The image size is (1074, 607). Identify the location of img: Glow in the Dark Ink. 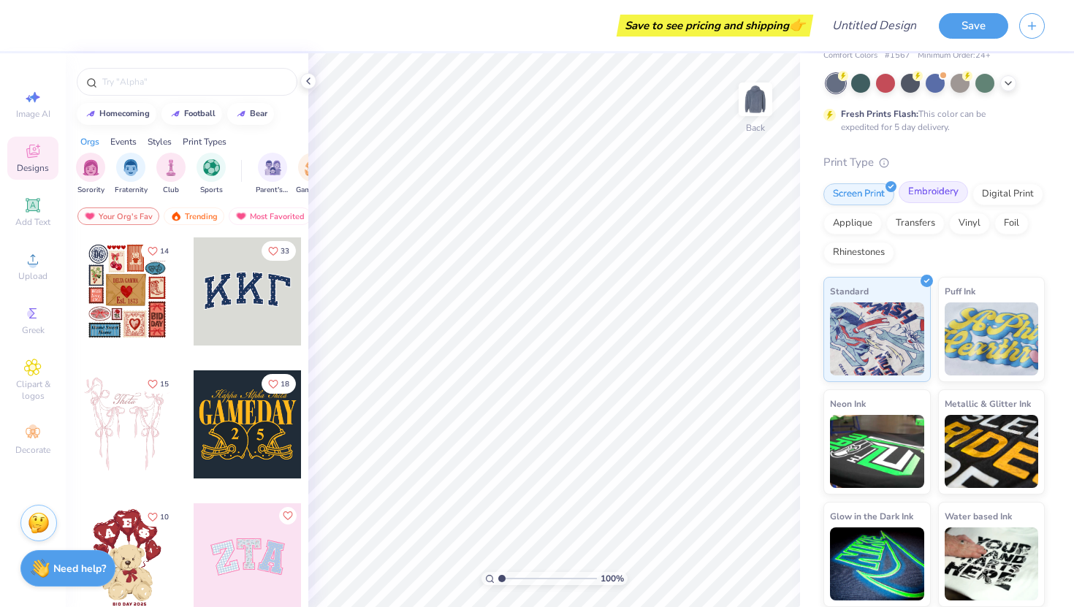
(877, 564).